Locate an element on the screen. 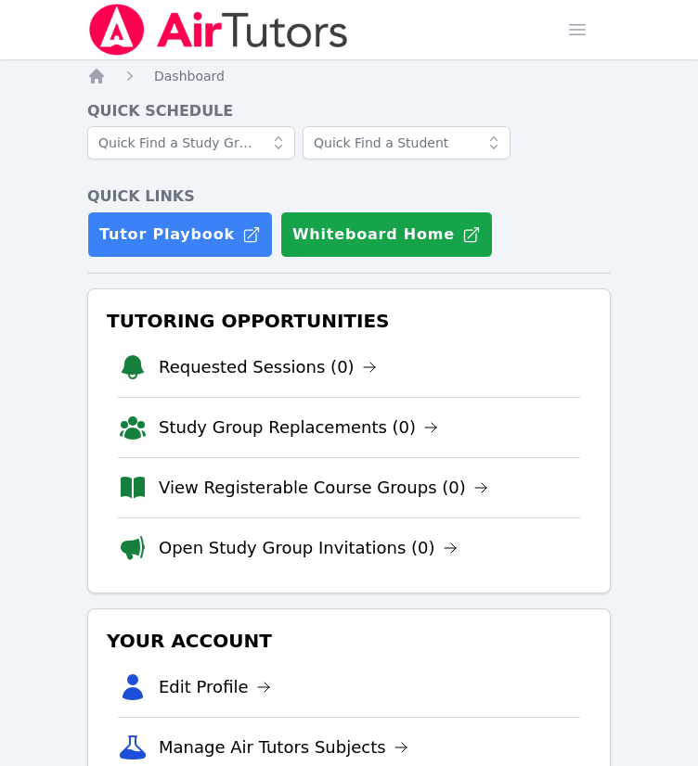  a: Tutor Playbook is located at coordinates (180, 235).